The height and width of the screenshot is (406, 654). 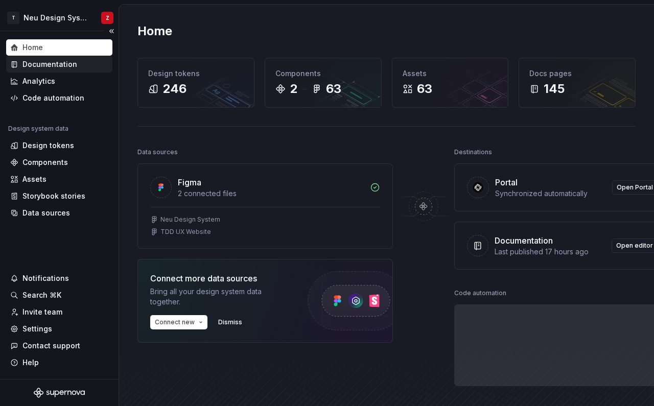 What do you see at coordinates (59, 279) in the screenshot?
I see `button: Notifications` at bounding box center [59, 279].